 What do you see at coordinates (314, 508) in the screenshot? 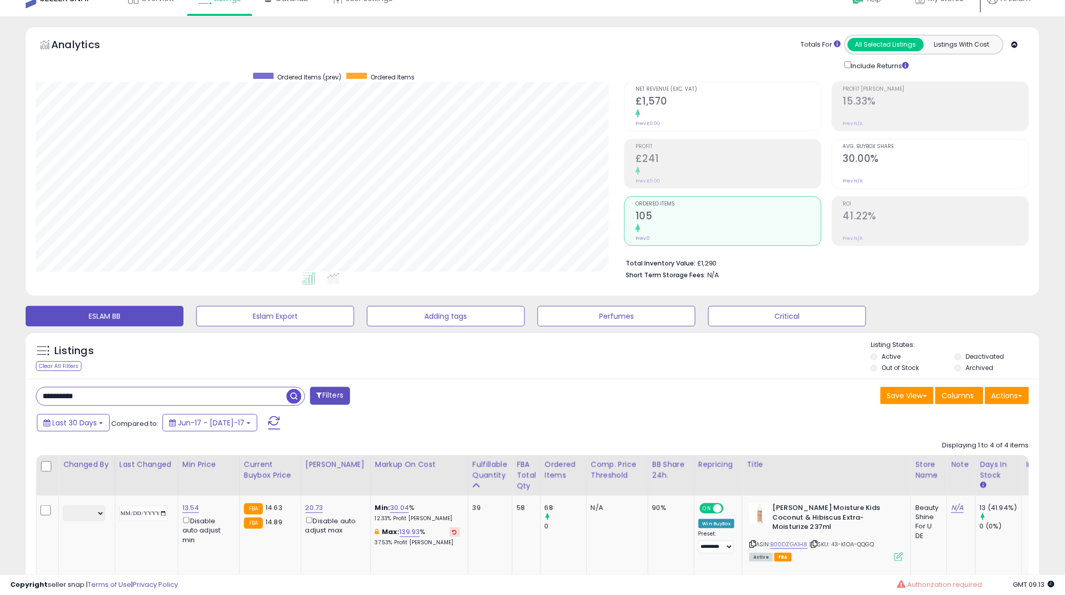
I see `a: 20.73` at bounding box center [314, 508].